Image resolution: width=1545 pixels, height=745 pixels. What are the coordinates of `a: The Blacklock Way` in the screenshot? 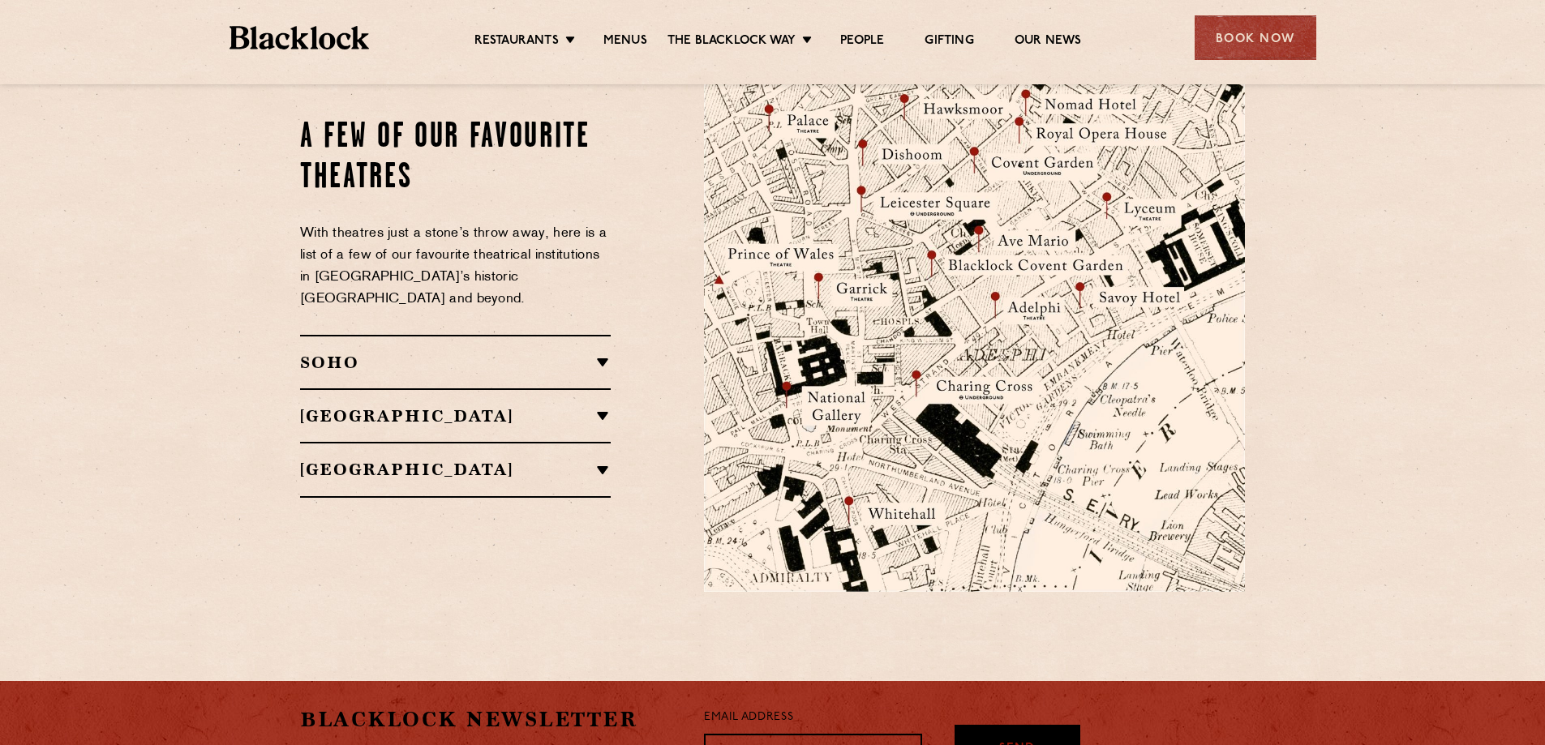 It's located at (732, 42).